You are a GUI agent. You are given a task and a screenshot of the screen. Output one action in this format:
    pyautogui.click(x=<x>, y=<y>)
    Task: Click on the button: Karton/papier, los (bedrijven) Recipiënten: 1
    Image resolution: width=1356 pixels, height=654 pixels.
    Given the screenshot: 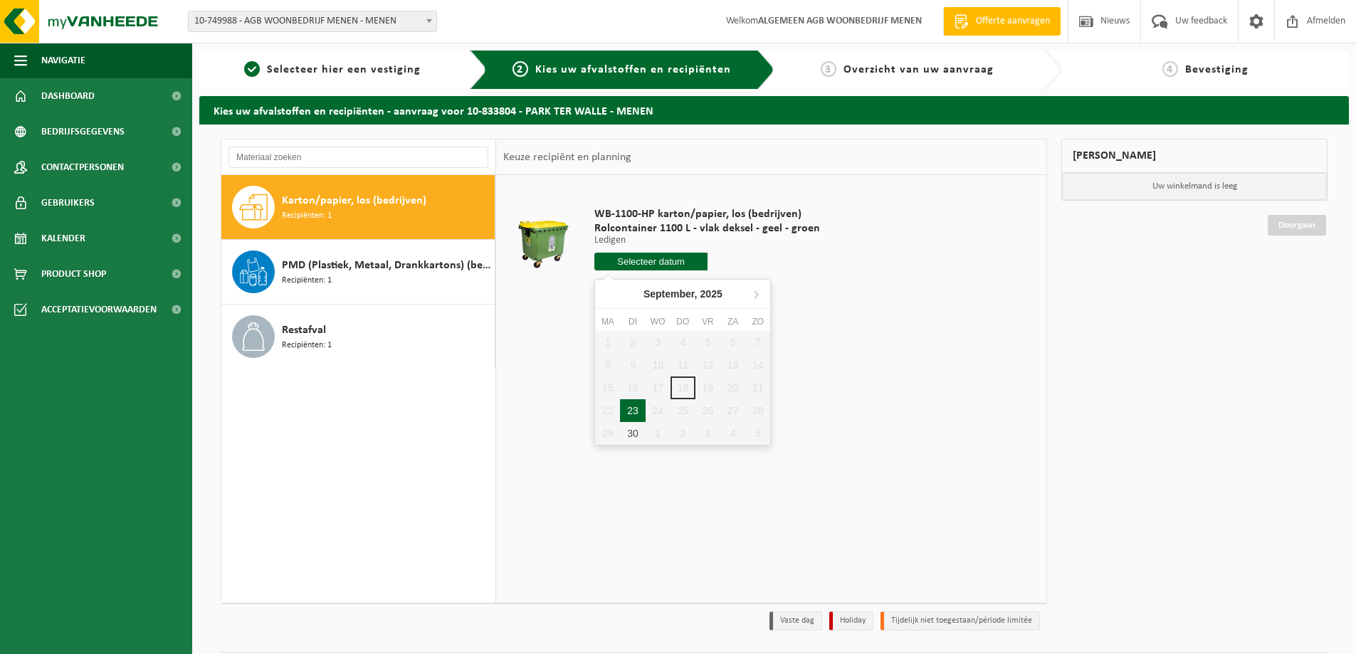 What is the action you would take?
    pyautogui.click(x=358, y=207)
    